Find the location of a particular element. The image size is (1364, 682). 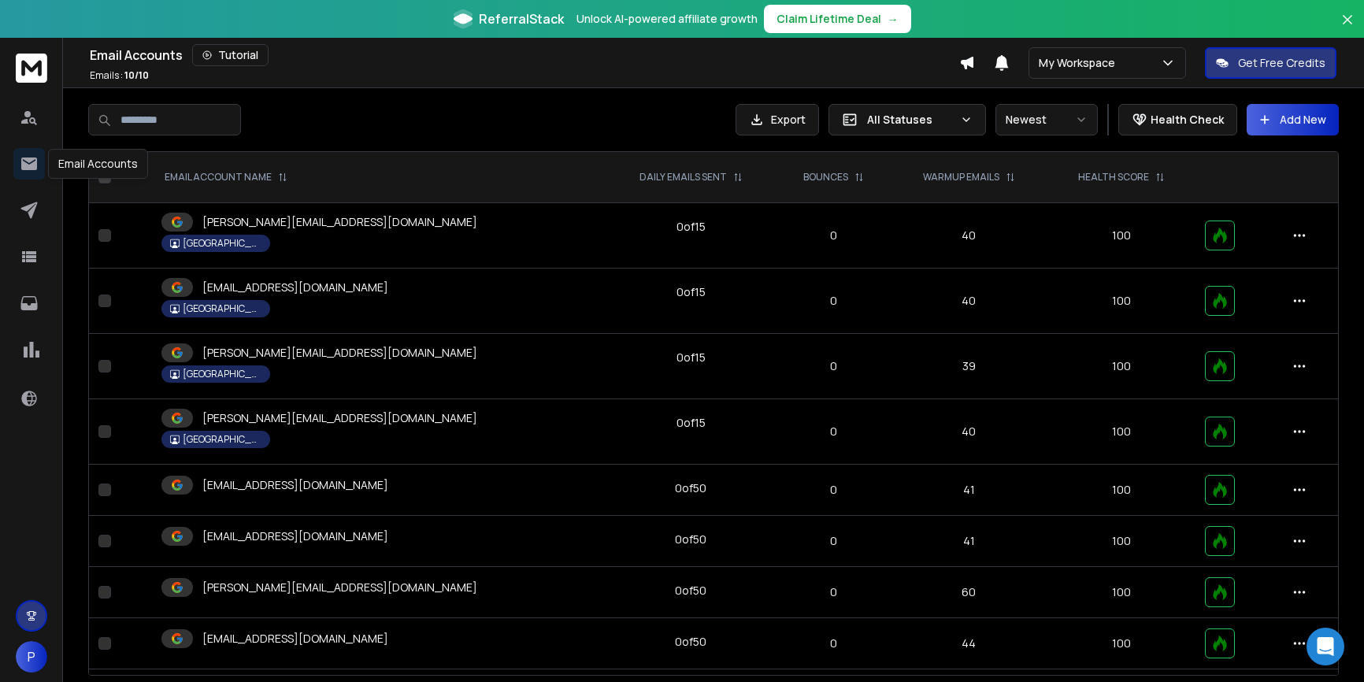

span: P is located at coordinates (32, 657).